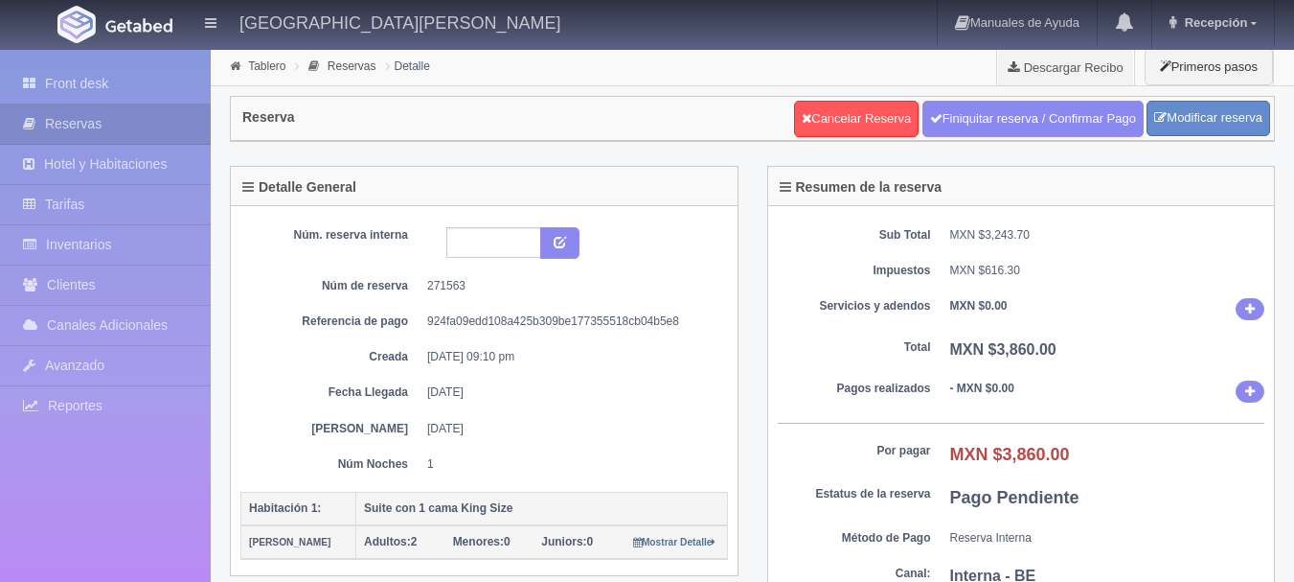 The height and width of the screenshot is (582, 1294). Describe the element at coordinates (855, 347) in the screenshot. I see `dt: Total` at that location.